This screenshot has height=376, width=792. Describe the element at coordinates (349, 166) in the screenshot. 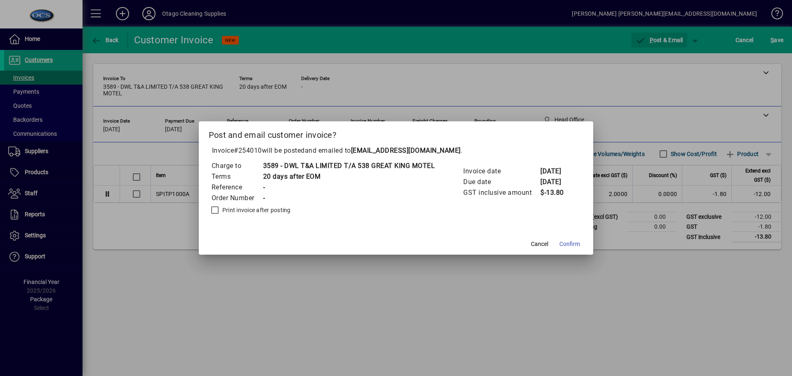

I see `td: 3589 - DWL T&A LIMITED T/A 538 GREAT KING MOTEL` at that location.